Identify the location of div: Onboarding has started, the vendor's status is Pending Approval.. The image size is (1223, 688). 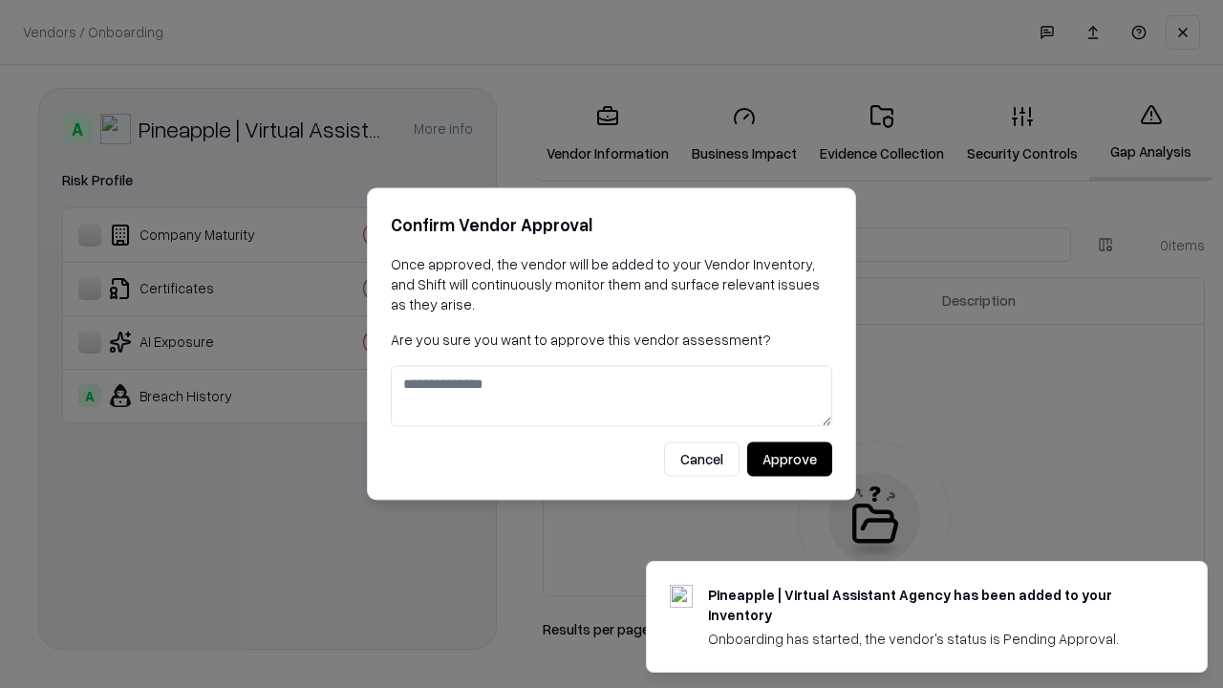
(934, 638).